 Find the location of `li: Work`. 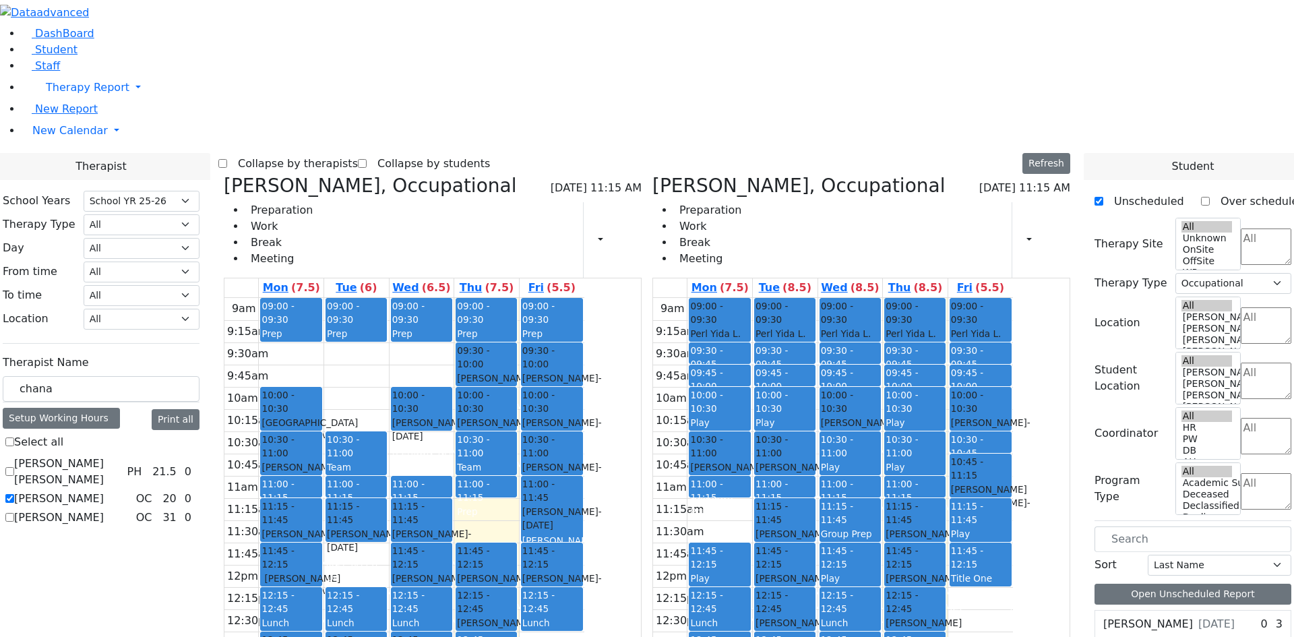

li: Work is located at coordinates (279, 226).